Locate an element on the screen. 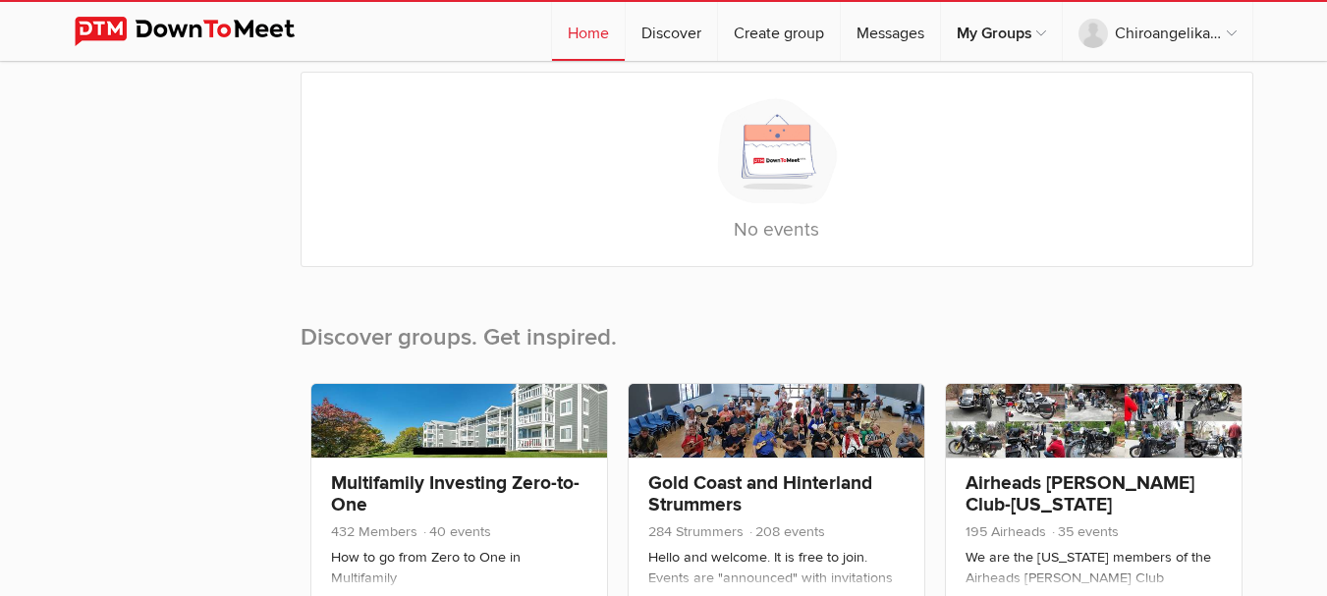  img: DownToMeet is located at coordinates (199, 31).